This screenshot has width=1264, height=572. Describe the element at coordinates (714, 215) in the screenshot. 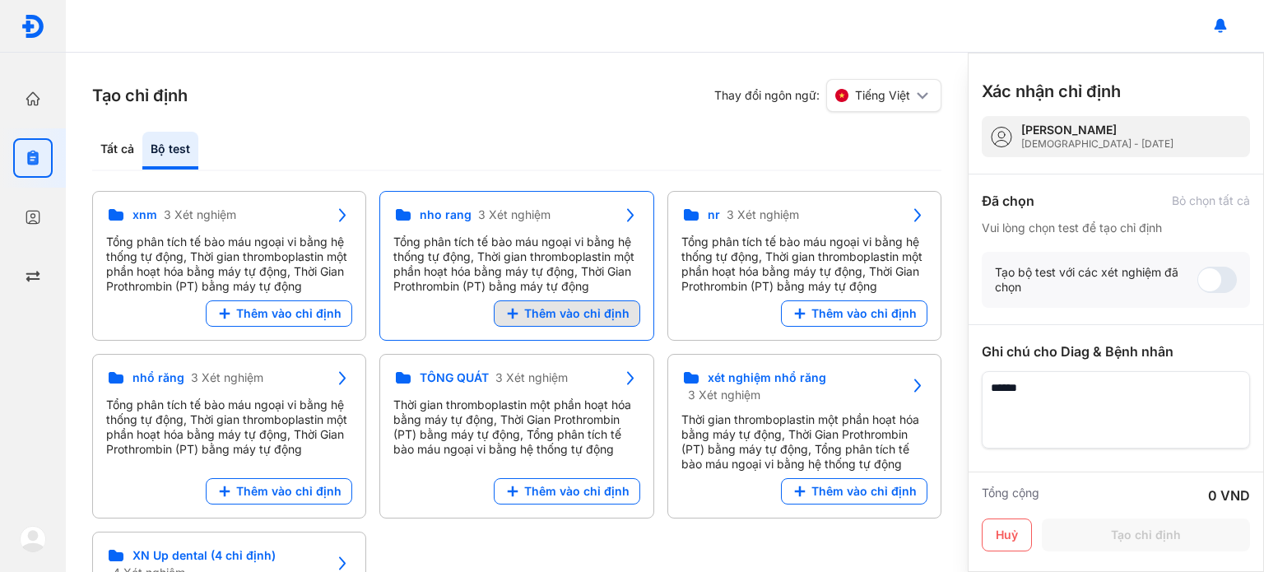

I see `span: nr` at that location.